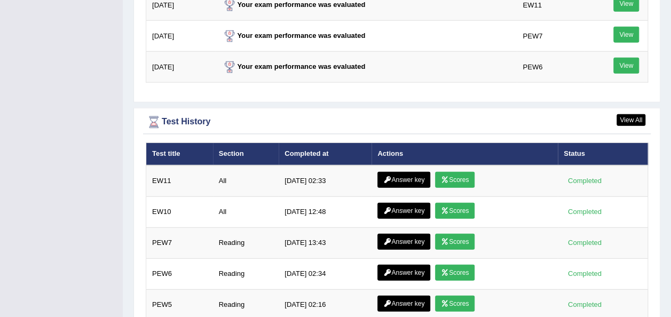  Describe the element at coordinates (179, 154) in the screenshot. I see `th: Test title` at that location.